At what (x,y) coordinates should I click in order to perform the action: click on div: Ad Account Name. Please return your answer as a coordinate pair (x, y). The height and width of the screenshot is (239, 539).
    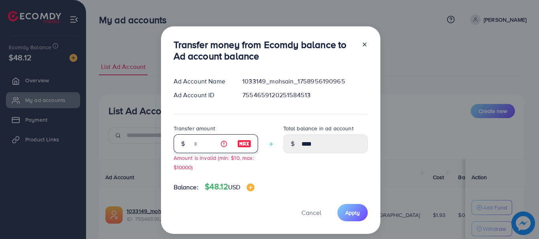
    Looking at the image, I should click on (202, 81).